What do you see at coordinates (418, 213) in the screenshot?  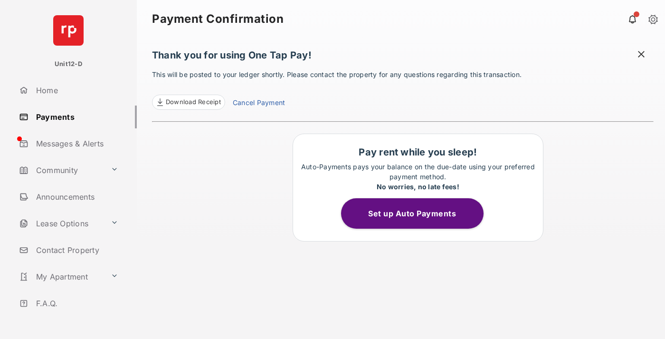 I see `a: Set up Auto Payments` at bounding box center [418, 213].